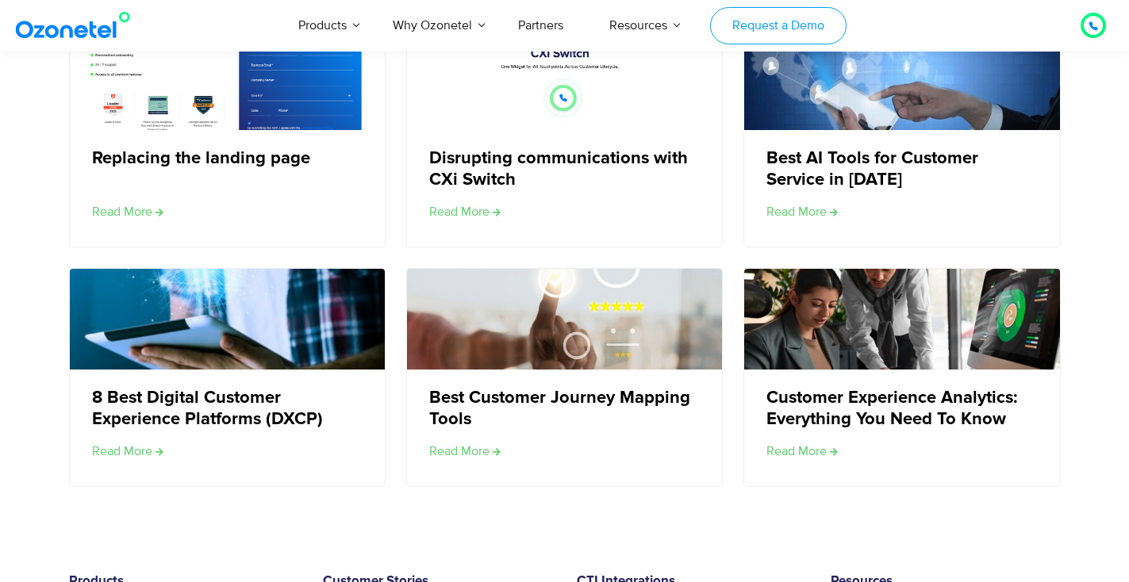 The image size is (1129, 582). What do you see at coordinates (563, 409) in the screenshot?
I see `a: Best Customer Journey Mapping Tools` at bounding box center [563, 409].